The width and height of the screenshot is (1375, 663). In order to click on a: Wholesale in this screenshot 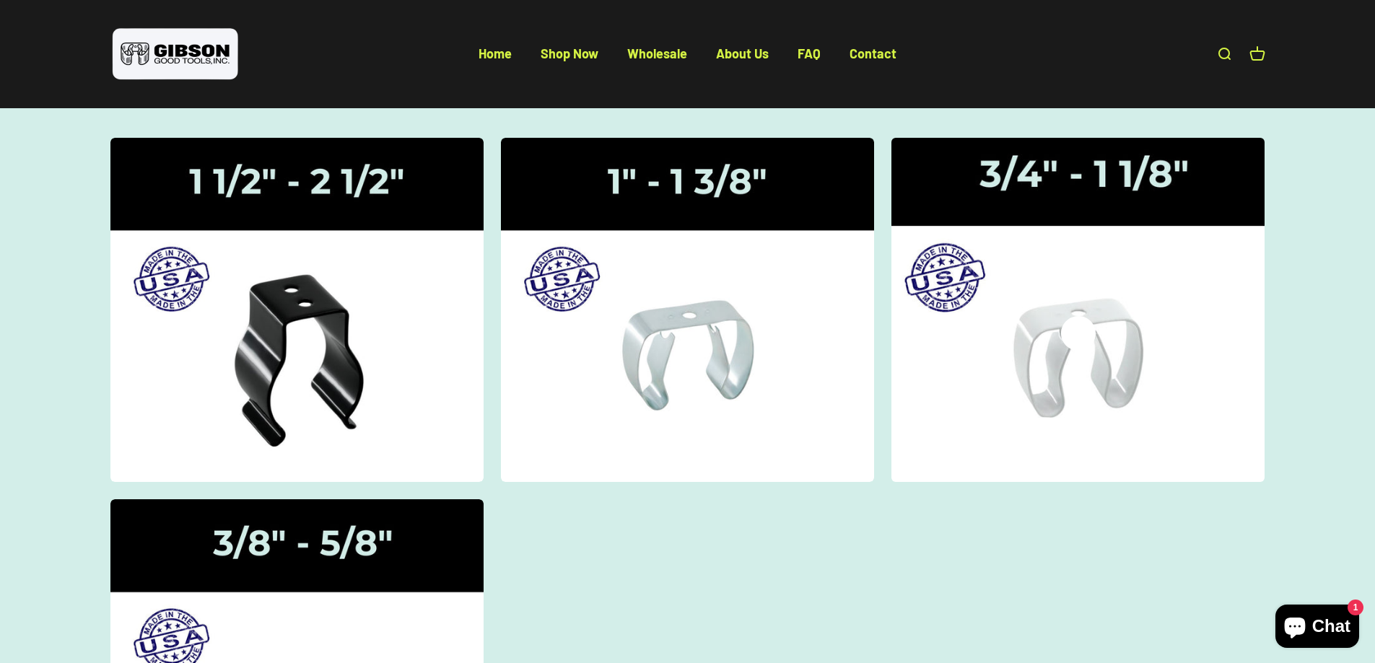, I will do `click(657, 53)`.